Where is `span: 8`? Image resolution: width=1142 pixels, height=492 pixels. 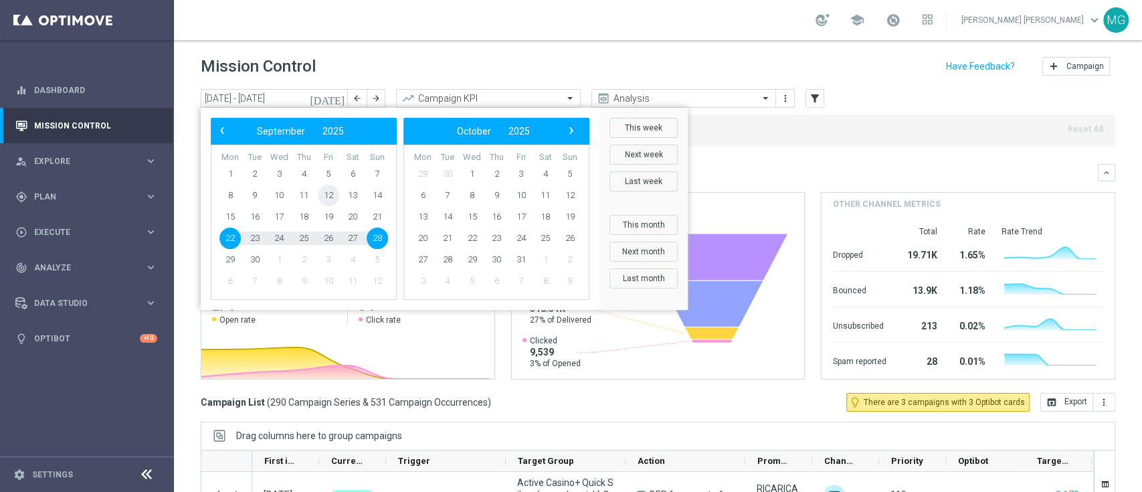 span: 8 is located at coordinates (545, 281).